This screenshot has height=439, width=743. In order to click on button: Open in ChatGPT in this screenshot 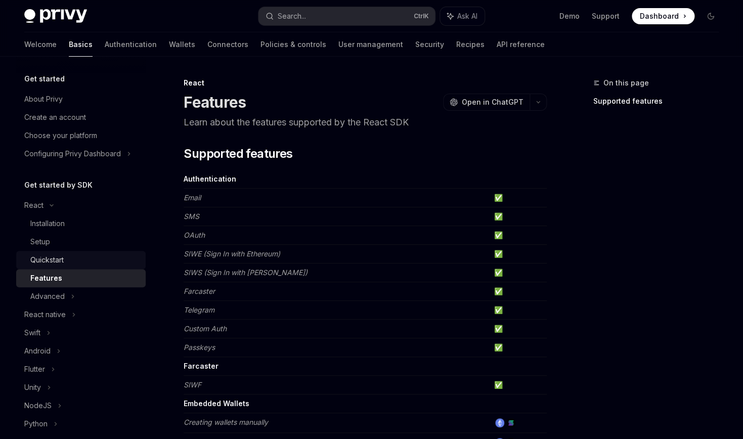, I will do `click(486, 102)`.